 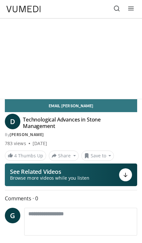 What do you see at coordinates (50, 178) in the screenshot?
I see `span: Browse more videos while you listen` at bounding box center [50, 178].